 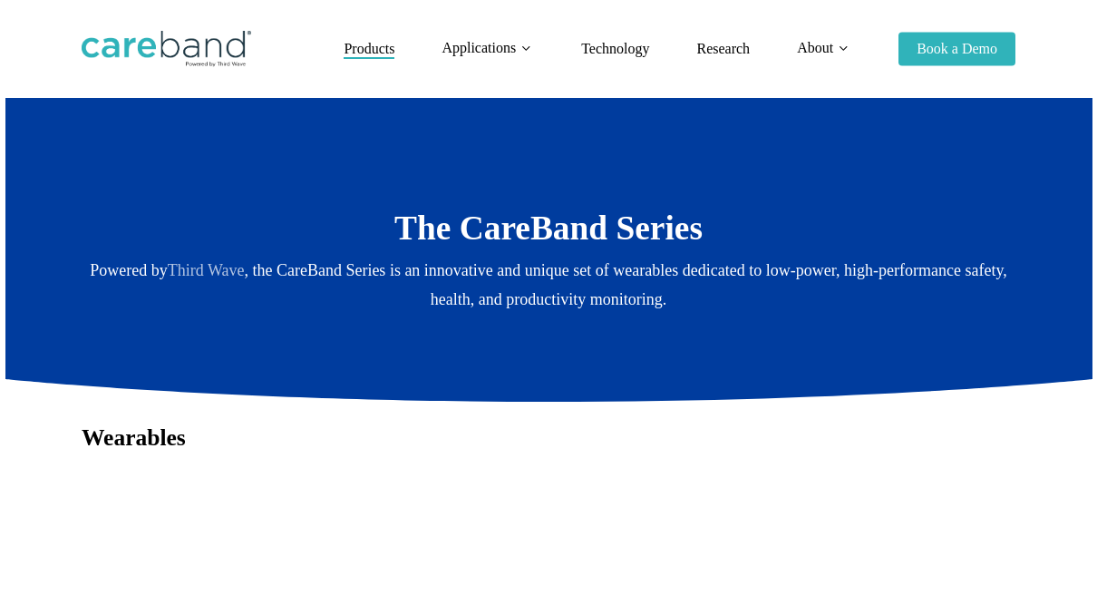 I want to click on a: Products, so click(x=369, y=49).